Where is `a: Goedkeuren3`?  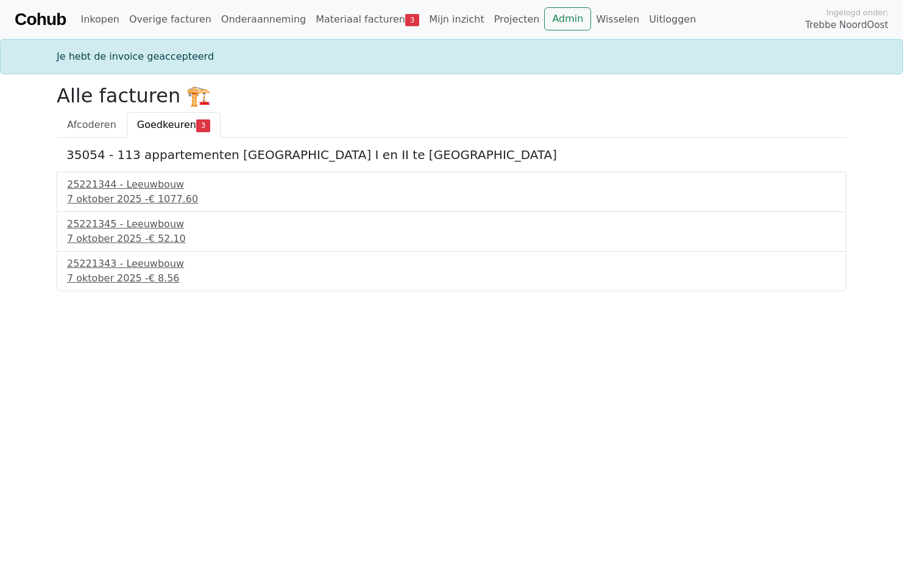
a: Goedkeuren3 is located at coordinates (174, 125).